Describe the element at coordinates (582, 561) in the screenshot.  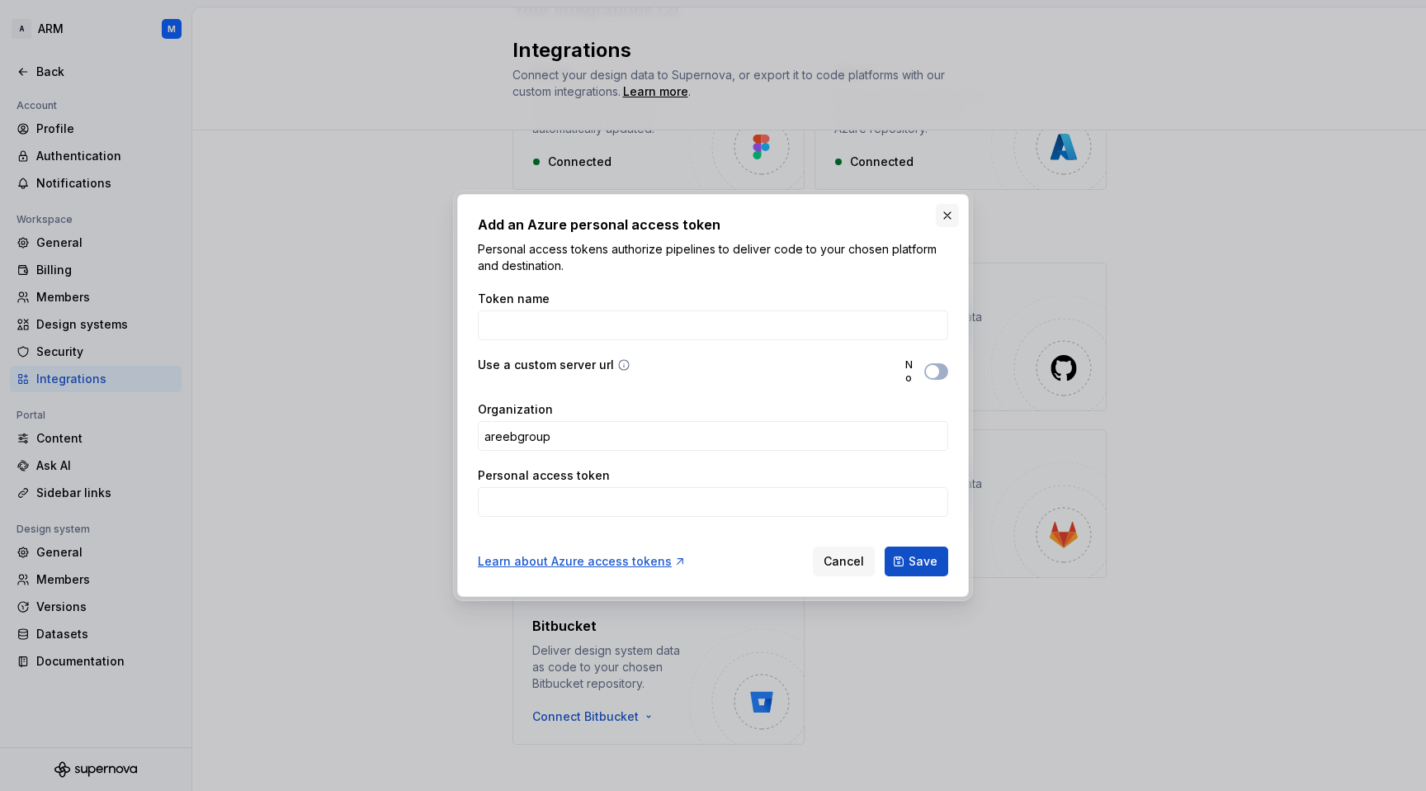
I see `a: Learn about Azure access tokens` at that location.